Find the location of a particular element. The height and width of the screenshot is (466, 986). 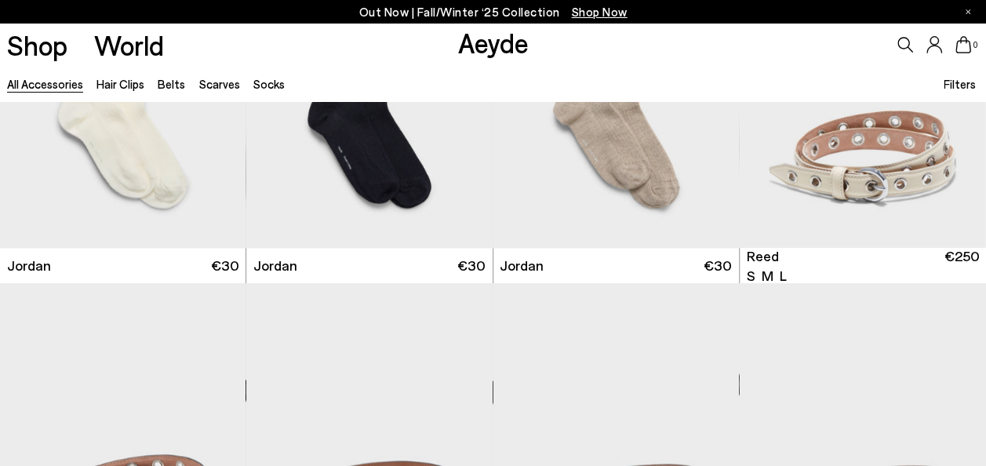

span: 0 is located at coordinates (975, 45).